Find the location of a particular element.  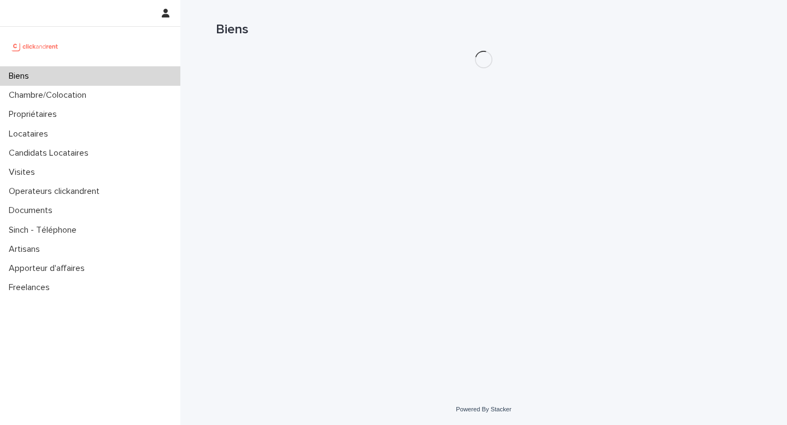

p: Chambre/Colocation is located at coordinates (50, 95).